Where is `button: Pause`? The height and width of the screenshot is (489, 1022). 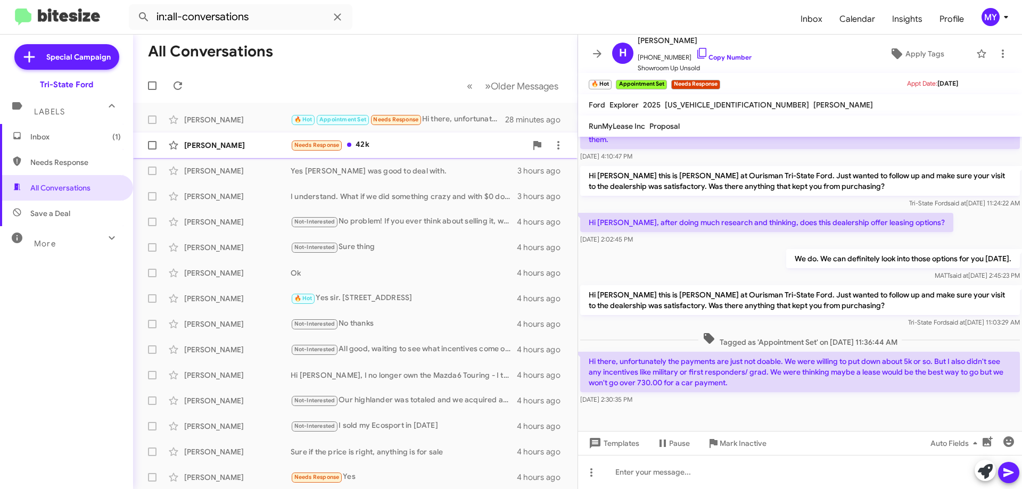 button: Pause is located at coordinates (673, 443).